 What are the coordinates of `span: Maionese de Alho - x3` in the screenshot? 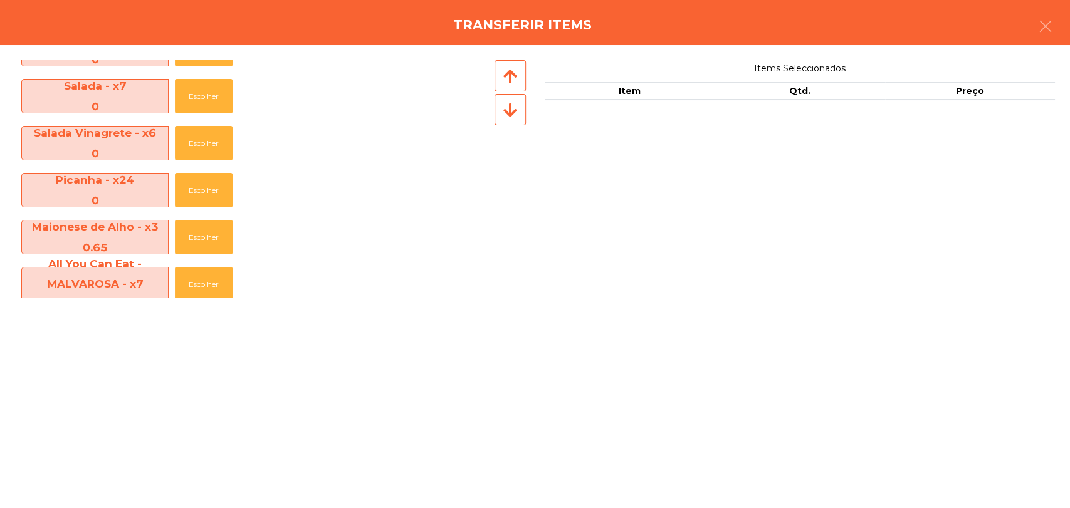 It's located at (95, 237).